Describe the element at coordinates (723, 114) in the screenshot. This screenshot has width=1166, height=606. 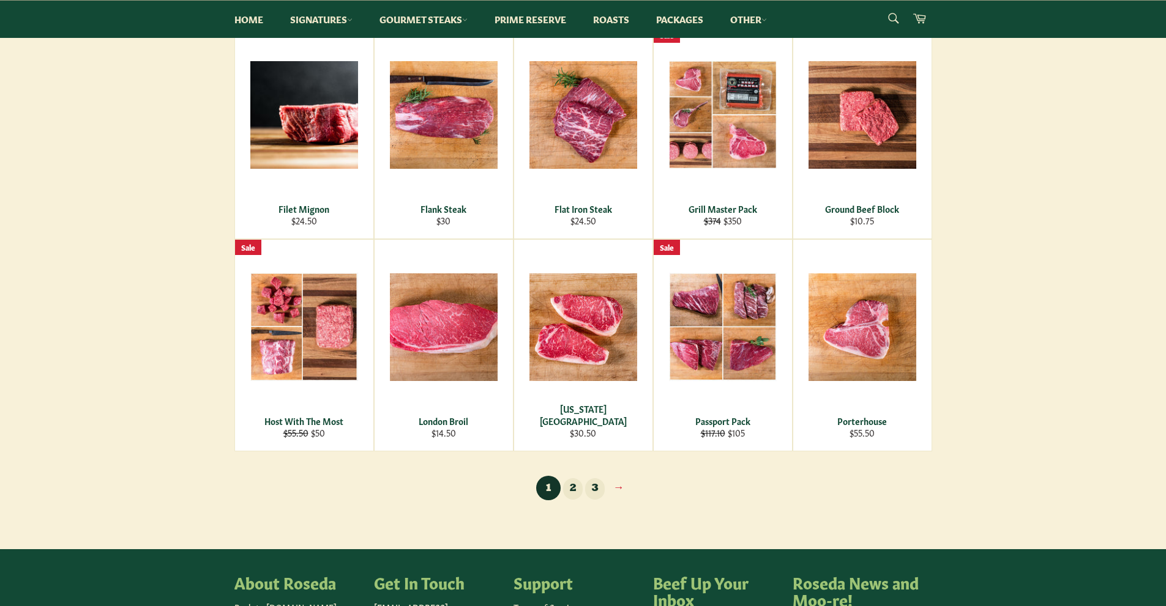
I see `img: Grill Master Pack` at that location.